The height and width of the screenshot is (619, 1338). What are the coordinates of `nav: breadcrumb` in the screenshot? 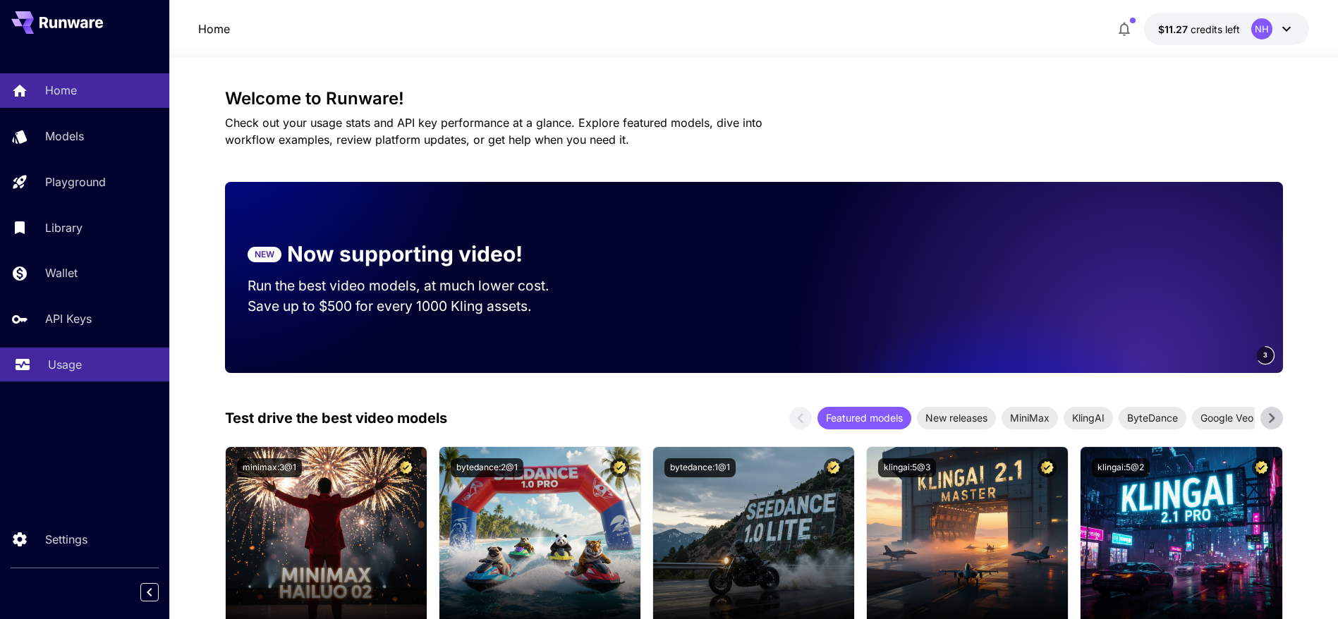 It's located at (214, 29).